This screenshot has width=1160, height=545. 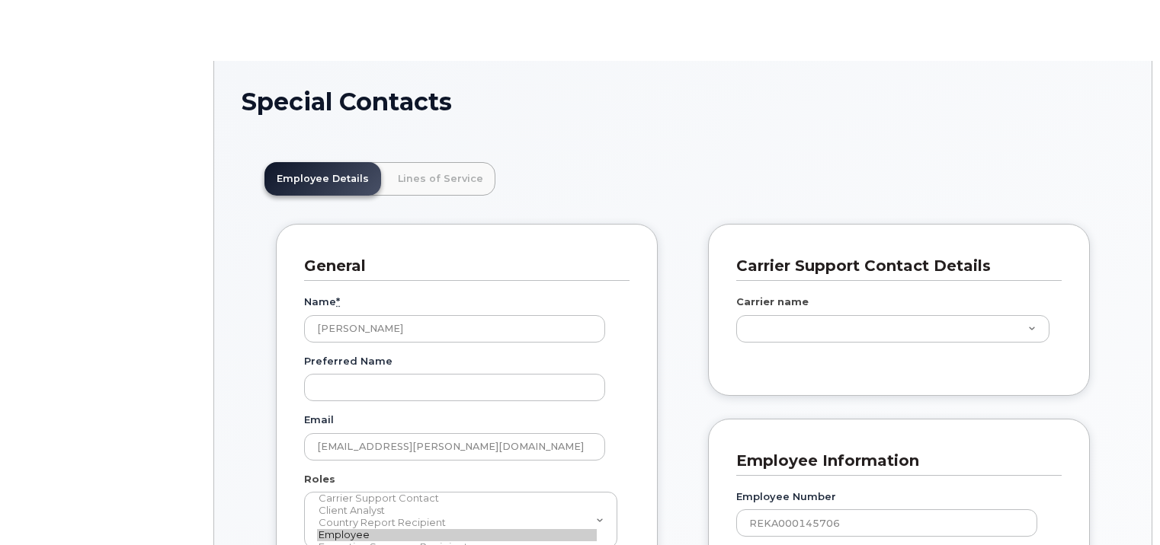 What do you see at coordinates (683, 101) in the screenshot?
I see `h1: Special Contacts` at bounding box center [683, 101].